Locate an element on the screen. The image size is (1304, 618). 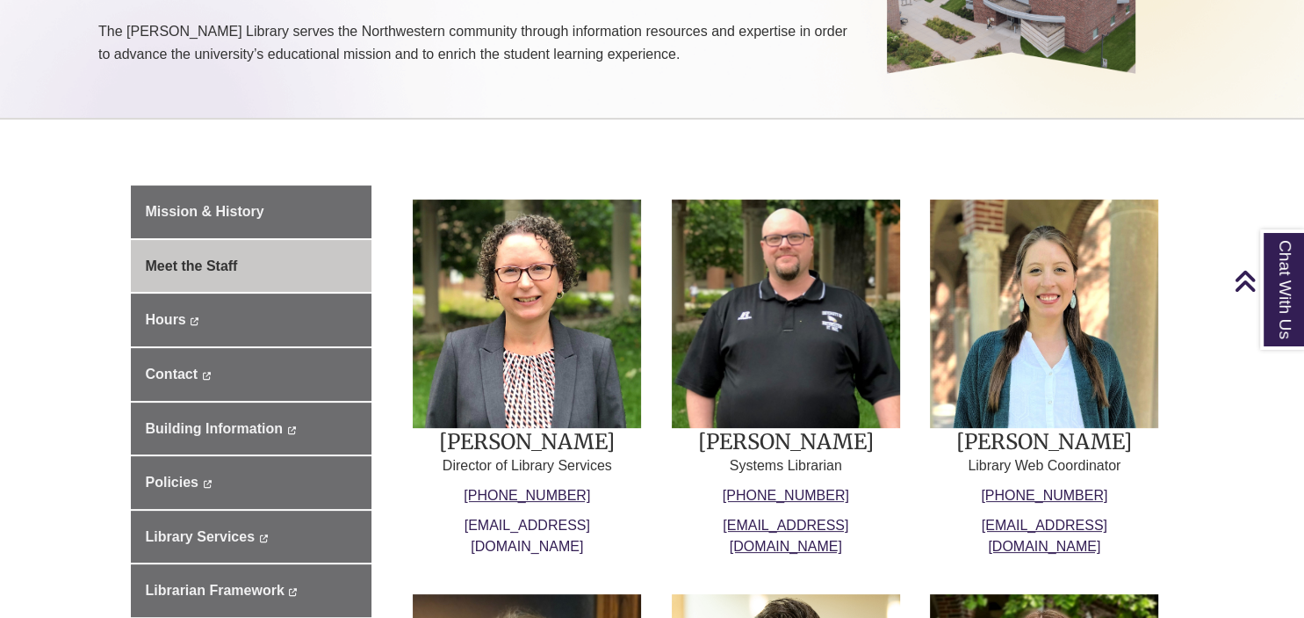
a: Librarian Framework is located at coordinates (251, 590).